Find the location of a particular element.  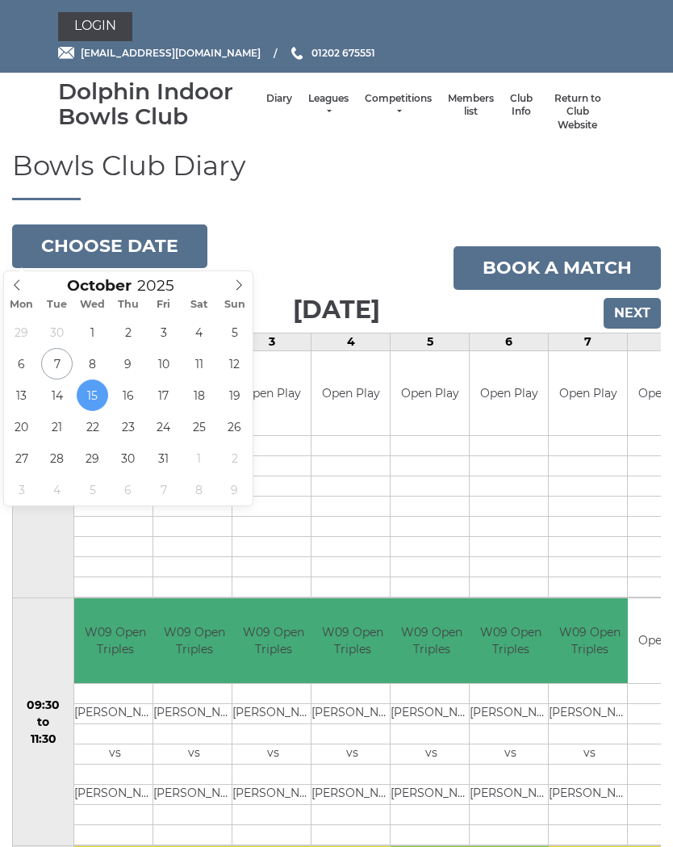

span: October 18, 2025 is located at coordinates (199, 395).